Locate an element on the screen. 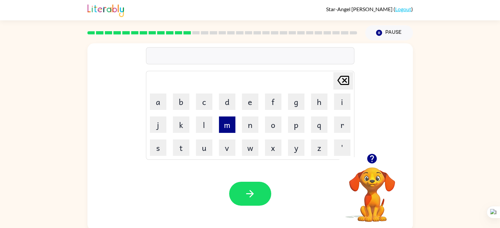  button: r is located at coordinates (342, 125).